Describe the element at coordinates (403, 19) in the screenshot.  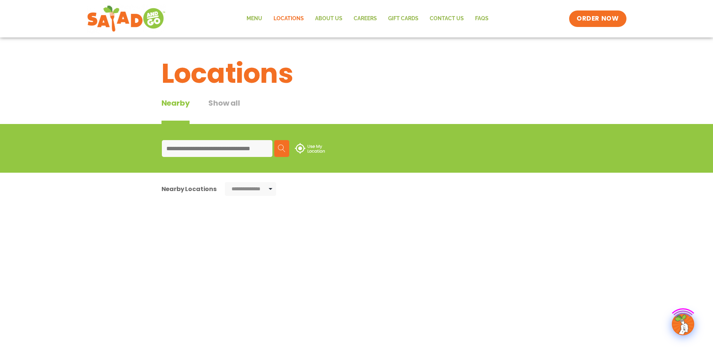
I see `a: GIFT CARDS` at that location.